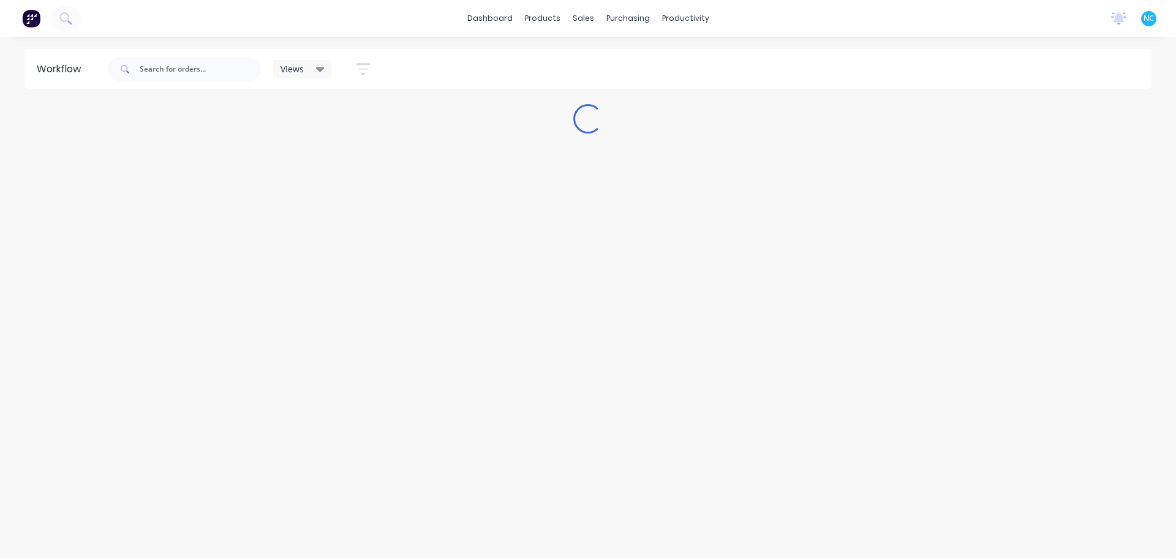  What do you see at coordinates (200, 69) in the screenshot?
I see `input: Search for orders...` at bounding box center [200, 69].